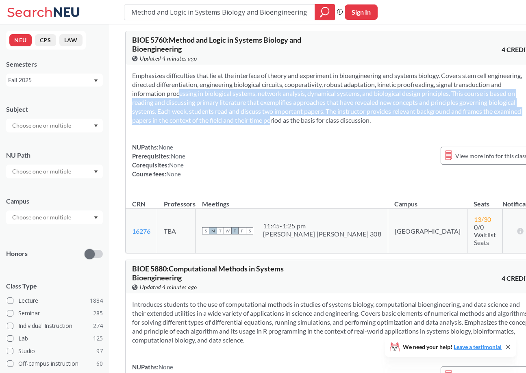 Image resolution: width=526 pixels, height=373 pixels. What do you see at coordinates (477, 346) in the screenshot?
I see `a: Leave a testimonial` at bounding box center [477, 346].